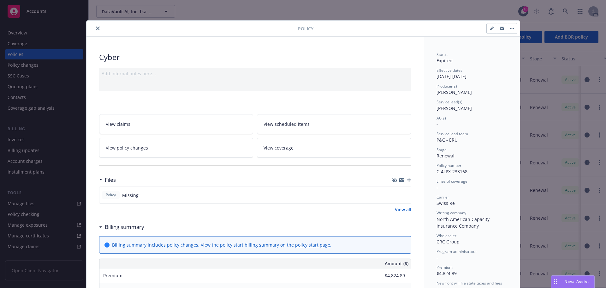  Describe the element at coordinates (447, 273) in the screenshot. I see `span: $4,824.89` at that location.